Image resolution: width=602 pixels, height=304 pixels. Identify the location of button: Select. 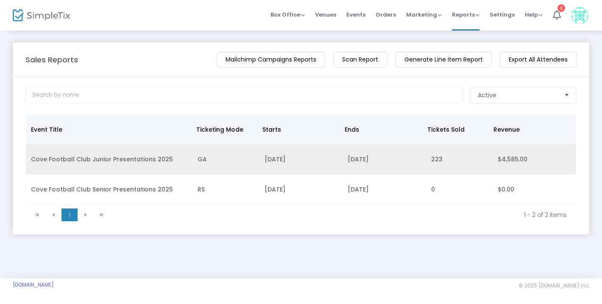
(567, 95).